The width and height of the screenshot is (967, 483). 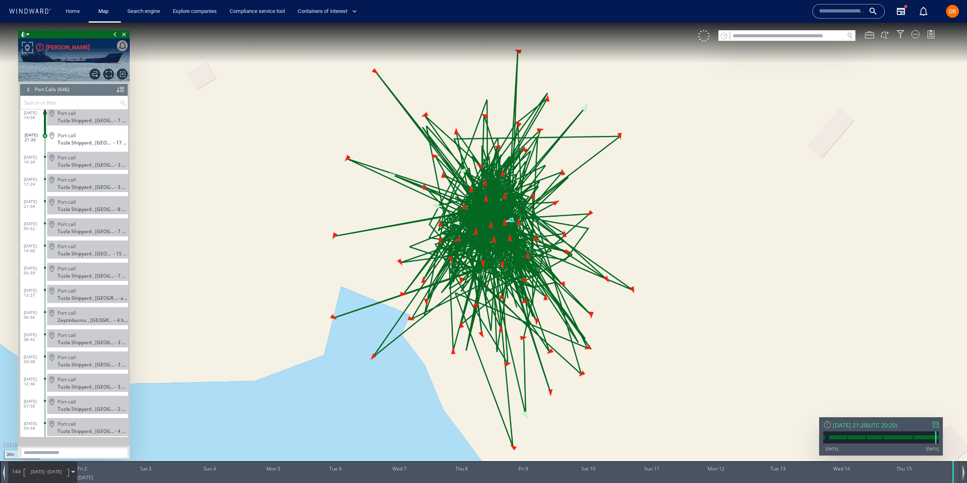 What do you see at coordinates (882, 402) in the screenshot?
I see `span: UTC 20:20` at bounding box center [882, 402].